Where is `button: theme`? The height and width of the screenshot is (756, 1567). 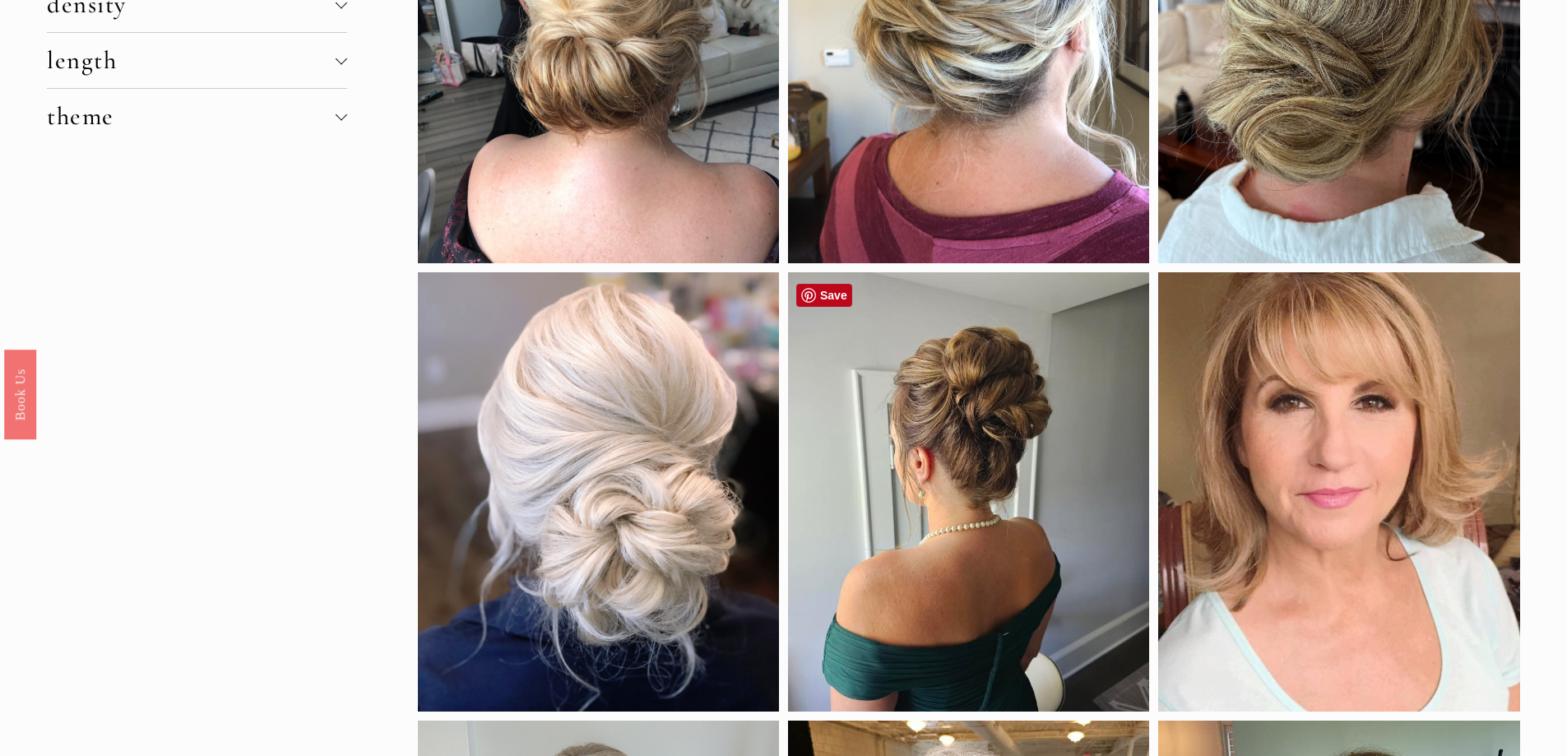 button: theme is located at coordinates (197, 116).